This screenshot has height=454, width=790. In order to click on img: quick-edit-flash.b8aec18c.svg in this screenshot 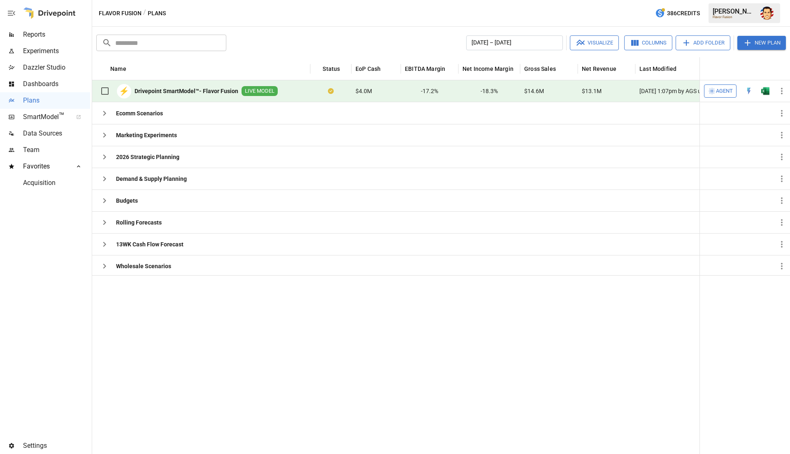, I will do `click(749, 91)`.